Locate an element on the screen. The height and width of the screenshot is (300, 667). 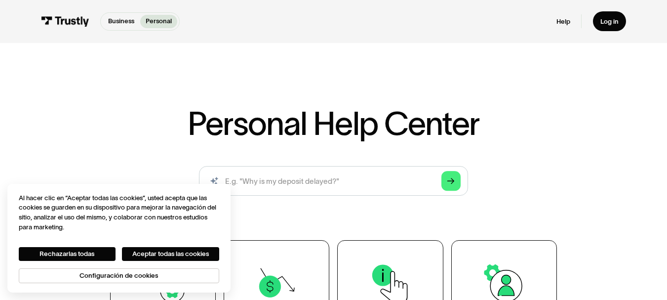
div: Cookie banner is located at coordinates (118, 238).